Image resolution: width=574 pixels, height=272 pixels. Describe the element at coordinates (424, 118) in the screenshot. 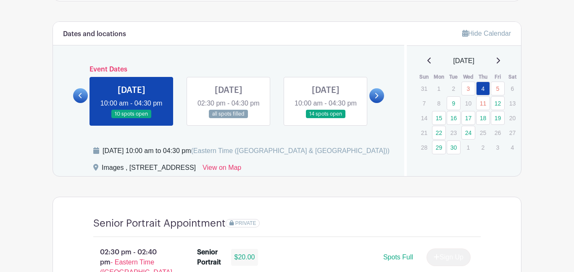

I see `p: 14` at that location.